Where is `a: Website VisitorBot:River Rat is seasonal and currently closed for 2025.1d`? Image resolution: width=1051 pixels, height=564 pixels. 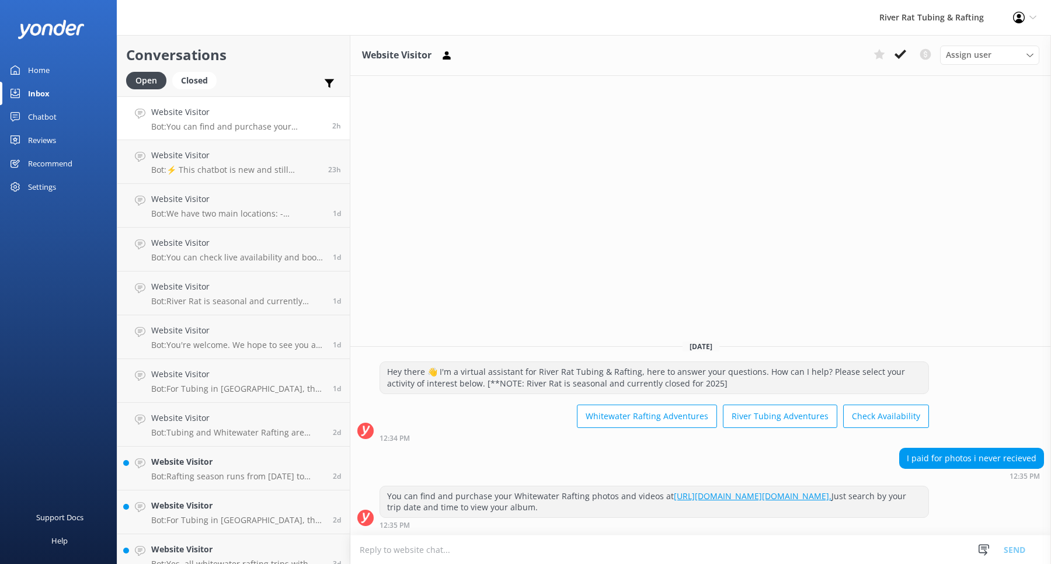
a: Website VisitorBot:River Rat is seasonal and currently closed for 2025.1d is located at coordinates (234, 293).